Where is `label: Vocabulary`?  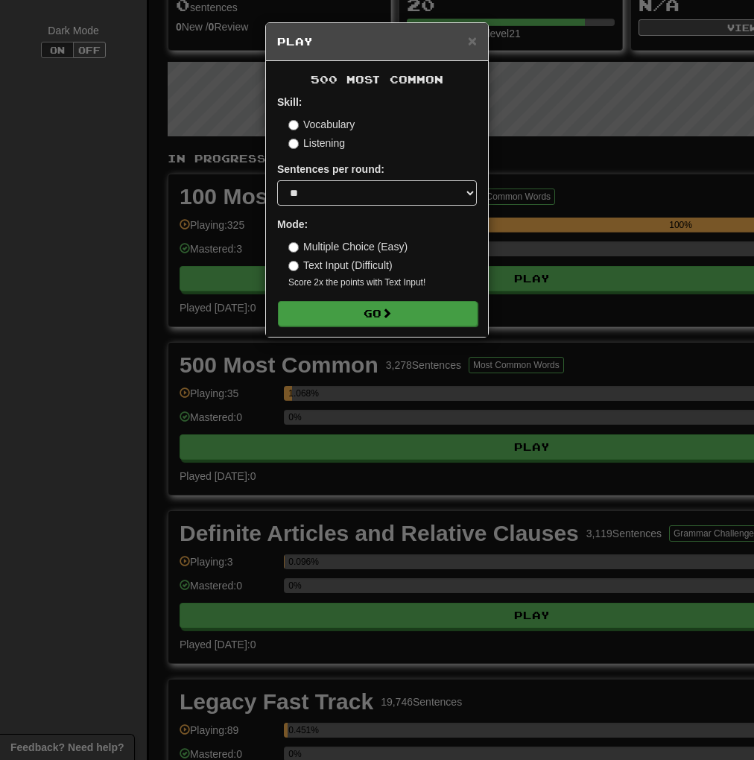 label: Vocabulary is located at coordinates (321, 124).